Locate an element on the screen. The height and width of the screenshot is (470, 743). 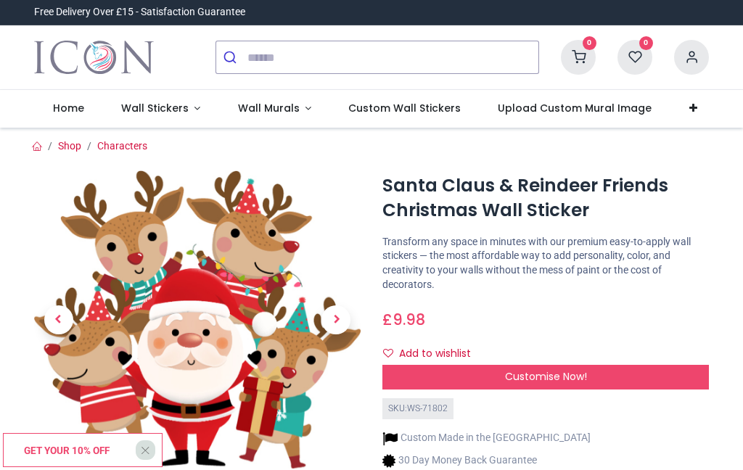
i: Add to wishlist is located at coordinates (388, 353).